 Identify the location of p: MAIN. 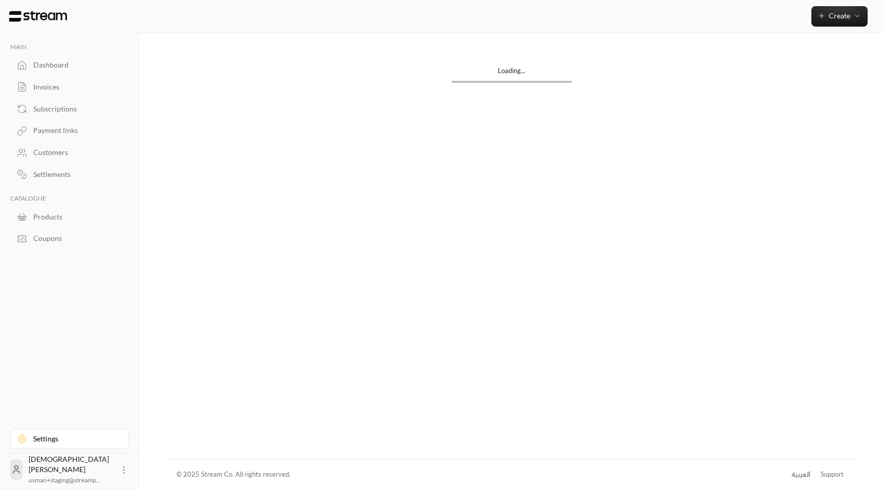
(70, 47).